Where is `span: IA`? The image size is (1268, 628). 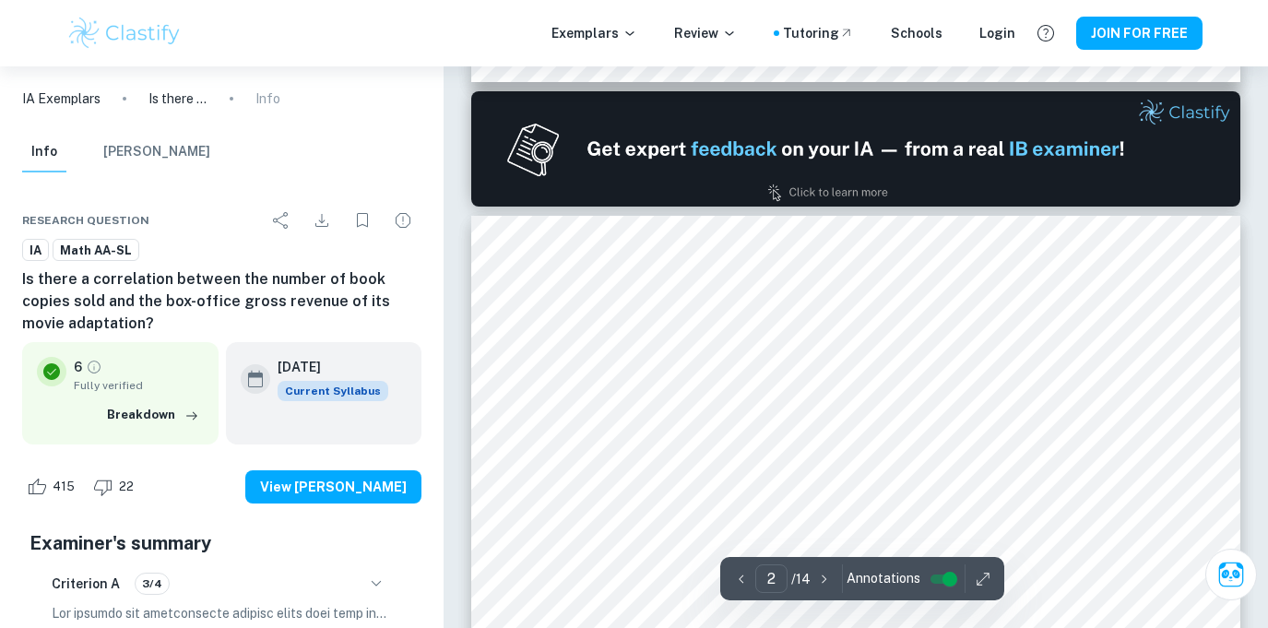
span: IA is located at coordinates (35, 251).